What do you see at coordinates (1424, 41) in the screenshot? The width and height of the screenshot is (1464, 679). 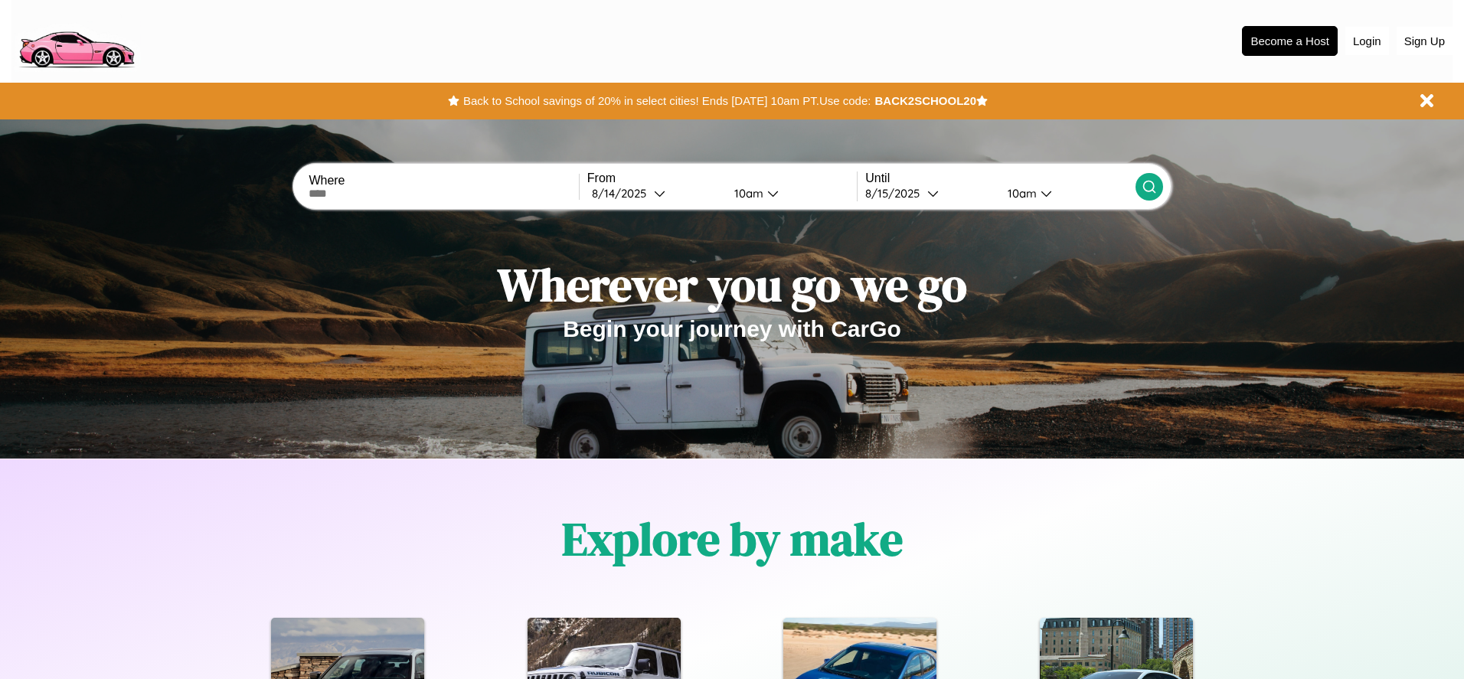 I see `button: Sign Up` at bounding box center [1424, 41].